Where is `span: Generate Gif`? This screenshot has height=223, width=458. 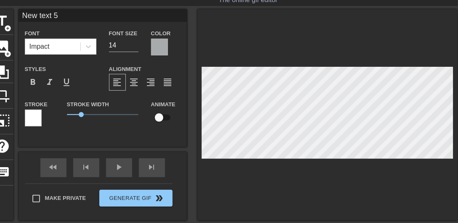 span: Generate Gif is located at coordinates (135, 198).